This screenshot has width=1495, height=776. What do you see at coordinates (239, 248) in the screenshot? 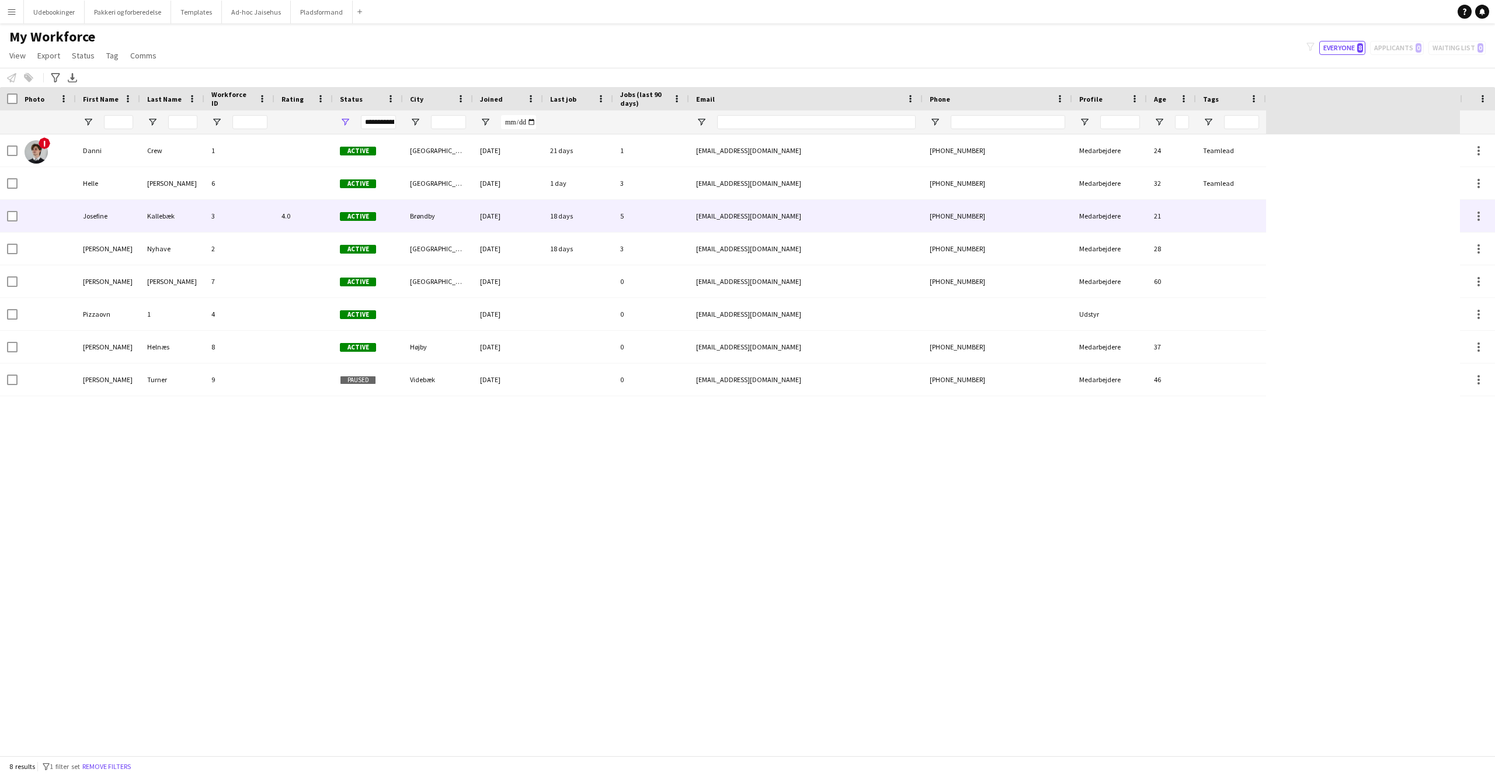
I see `div: 2` at bounding box center [239, 248].